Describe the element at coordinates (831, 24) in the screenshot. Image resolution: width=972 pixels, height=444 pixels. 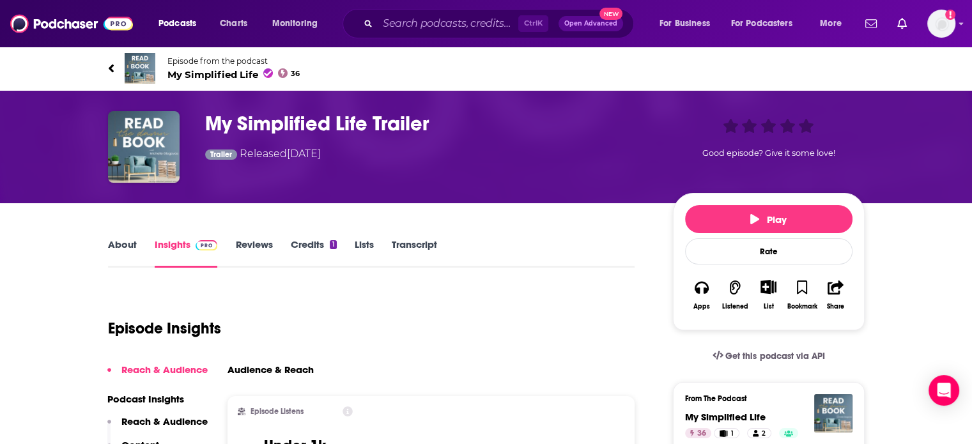
I see `span: More` at that location.